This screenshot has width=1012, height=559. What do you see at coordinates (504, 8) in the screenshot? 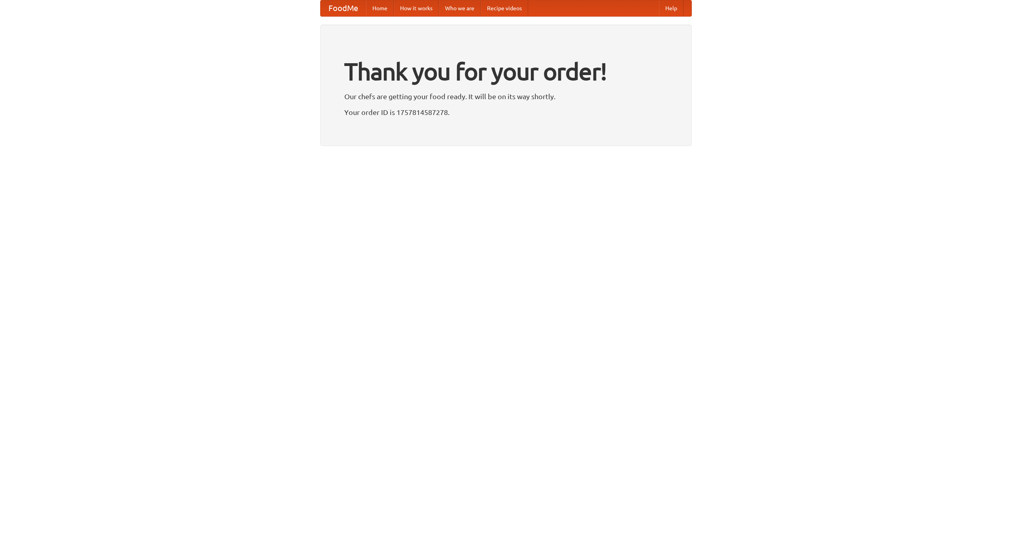
I see `a: Recipe videos` at bounding box center [504, 8].